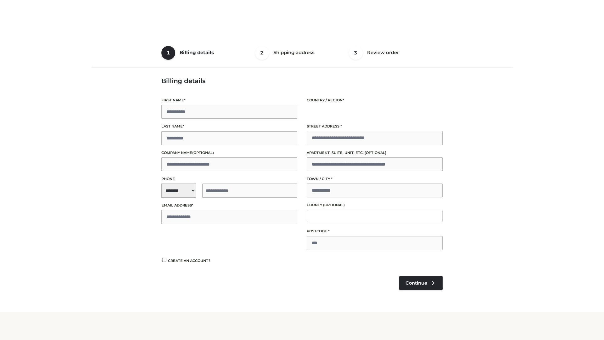  I want to click on span: Continue, so click(416, 283).